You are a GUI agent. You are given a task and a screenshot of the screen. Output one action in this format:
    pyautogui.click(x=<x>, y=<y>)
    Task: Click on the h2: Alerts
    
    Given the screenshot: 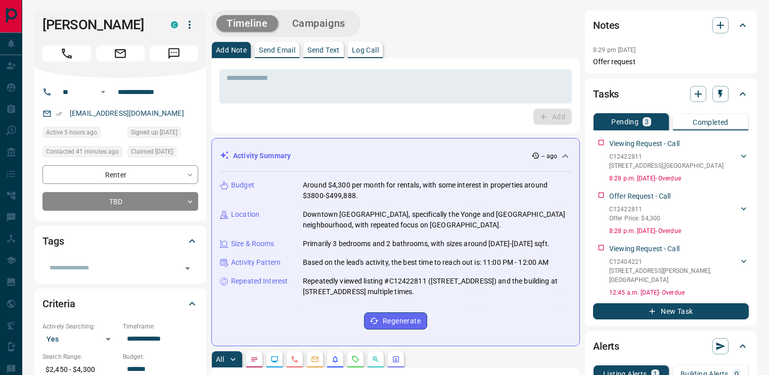 What is the action you would take?
    pyautogui.click(x=606, y=346)
    